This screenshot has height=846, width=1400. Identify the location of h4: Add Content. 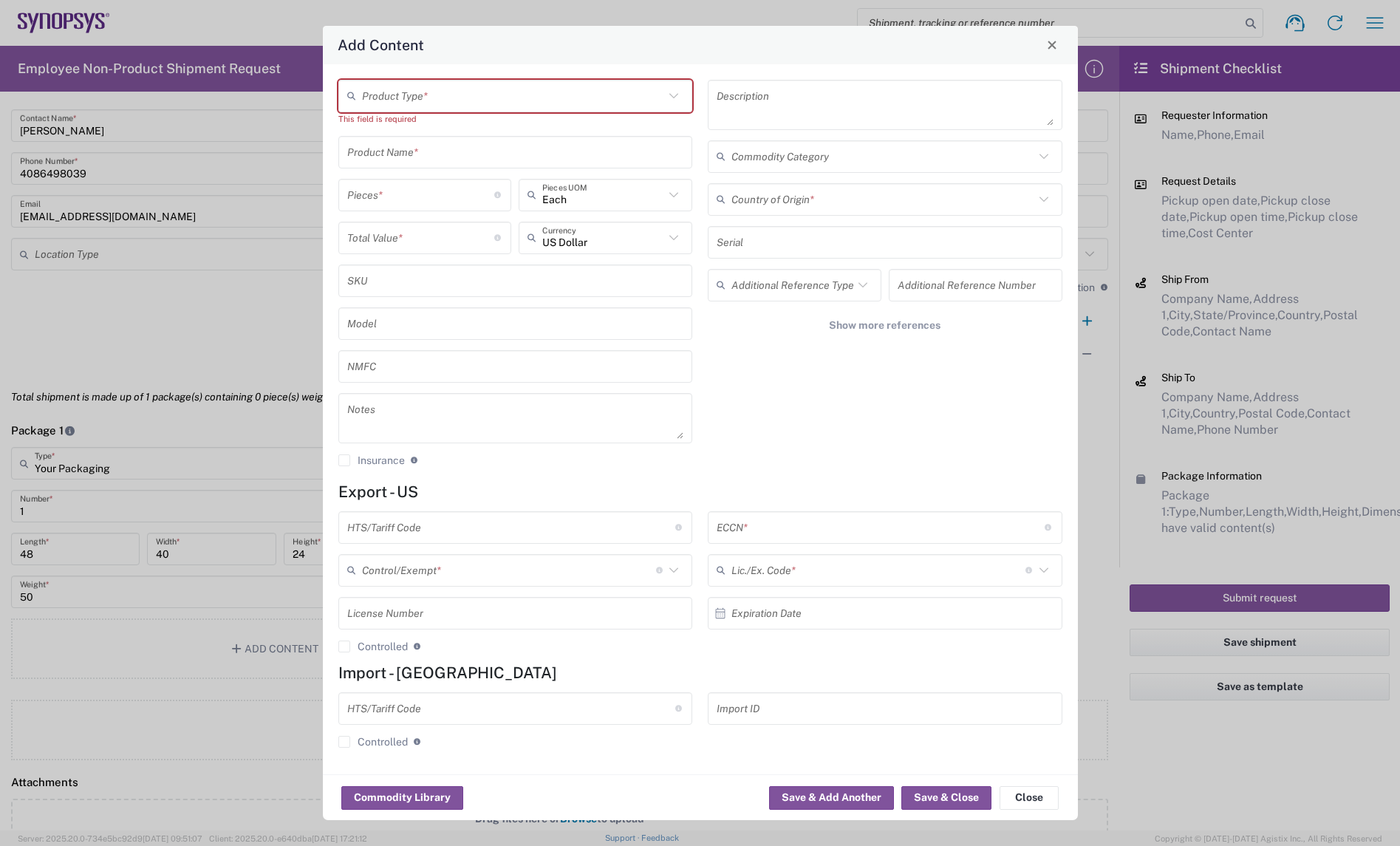
(381, 45).